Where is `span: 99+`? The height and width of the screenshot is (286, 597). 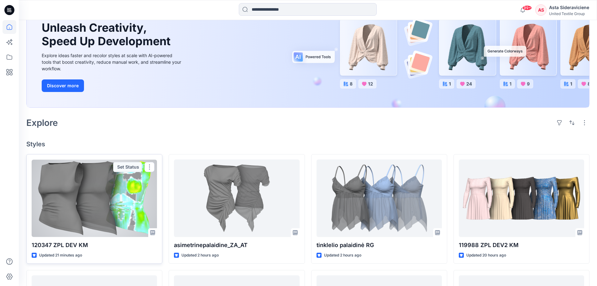
span: 99+ is located at coordinates (527, 8).